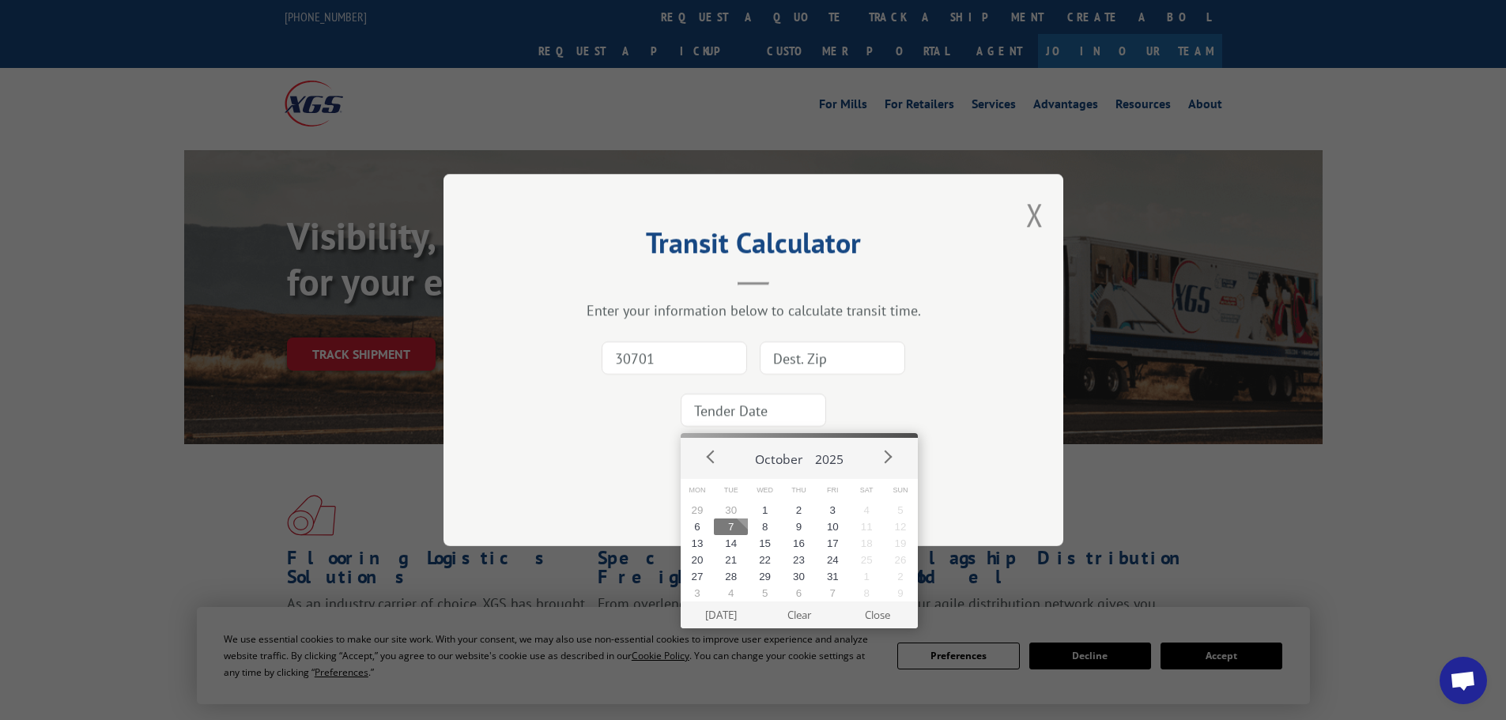  I want to click on button: 19, so click(900, 543).